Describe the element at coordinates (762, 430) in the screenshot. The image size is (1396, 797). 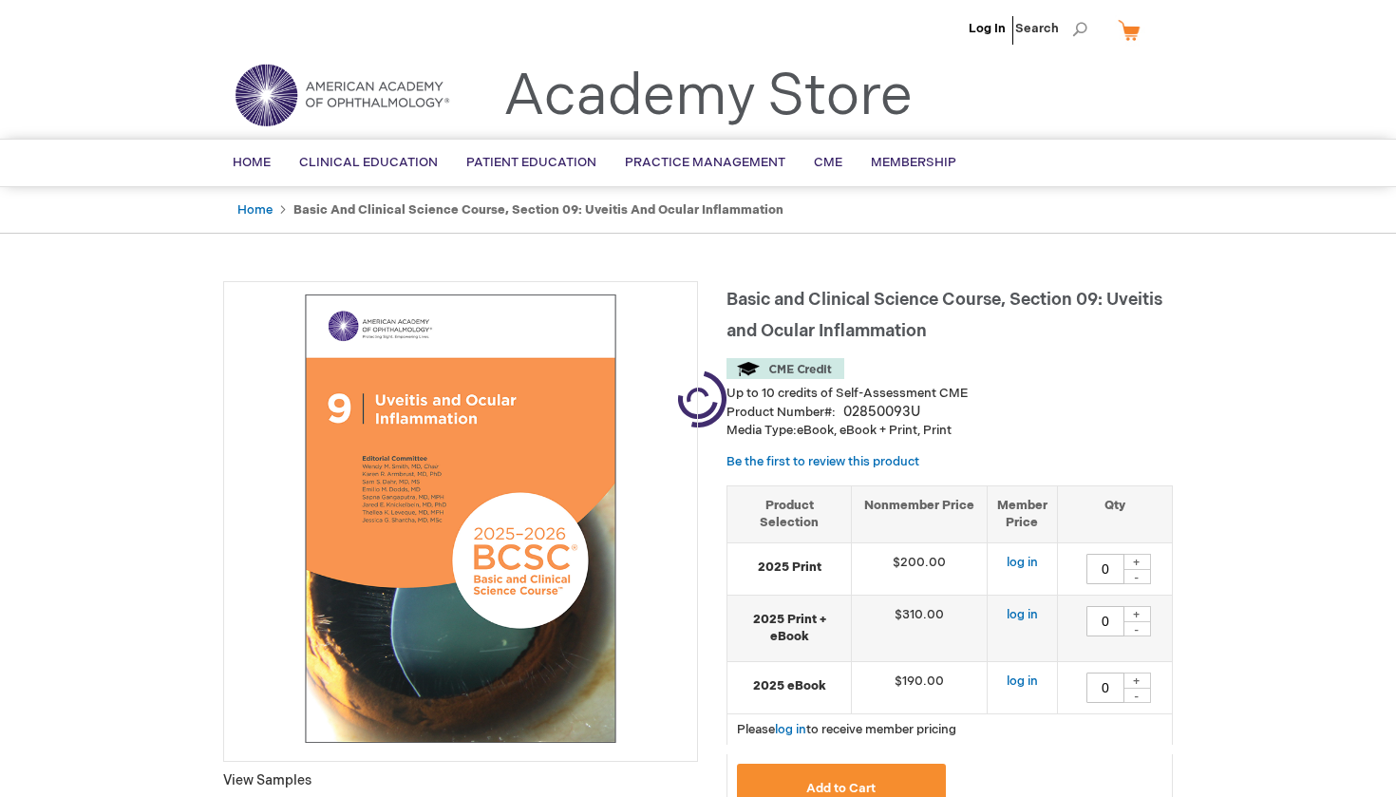
I see `strong: Media Type:` at that location.